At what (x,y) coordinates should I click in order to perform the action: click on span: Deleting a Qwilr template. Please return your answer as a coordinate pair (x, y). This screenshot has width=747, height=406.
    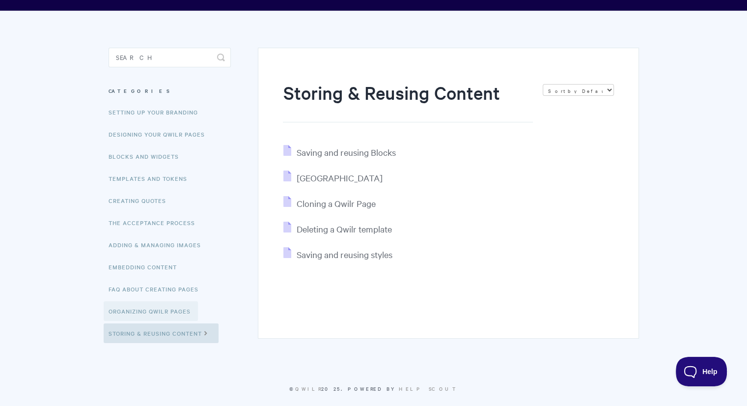
    Looking at the image, I should click on (344, 228).